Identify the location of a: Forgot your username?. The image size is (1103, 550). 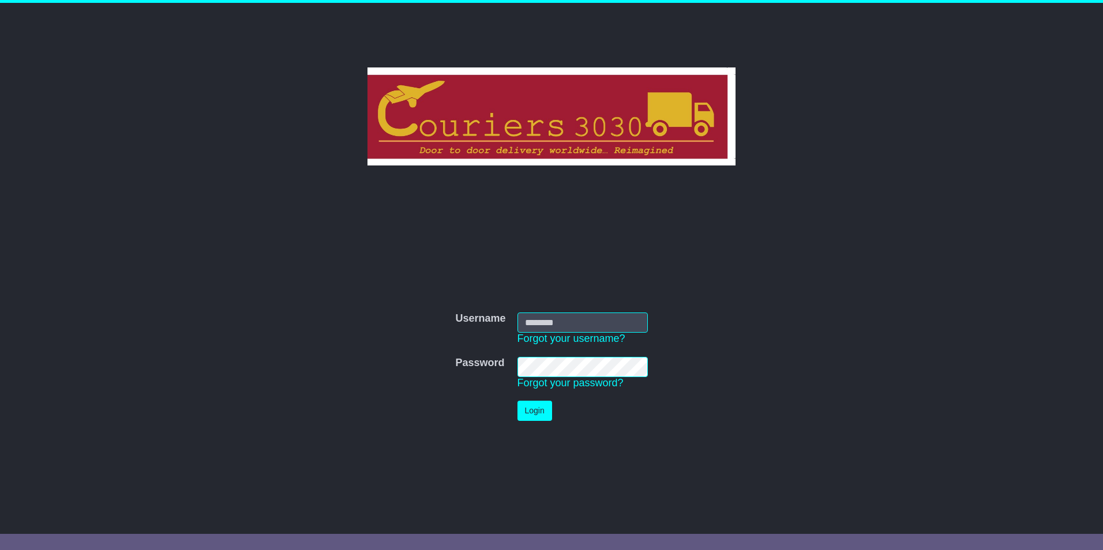
(571, 339).